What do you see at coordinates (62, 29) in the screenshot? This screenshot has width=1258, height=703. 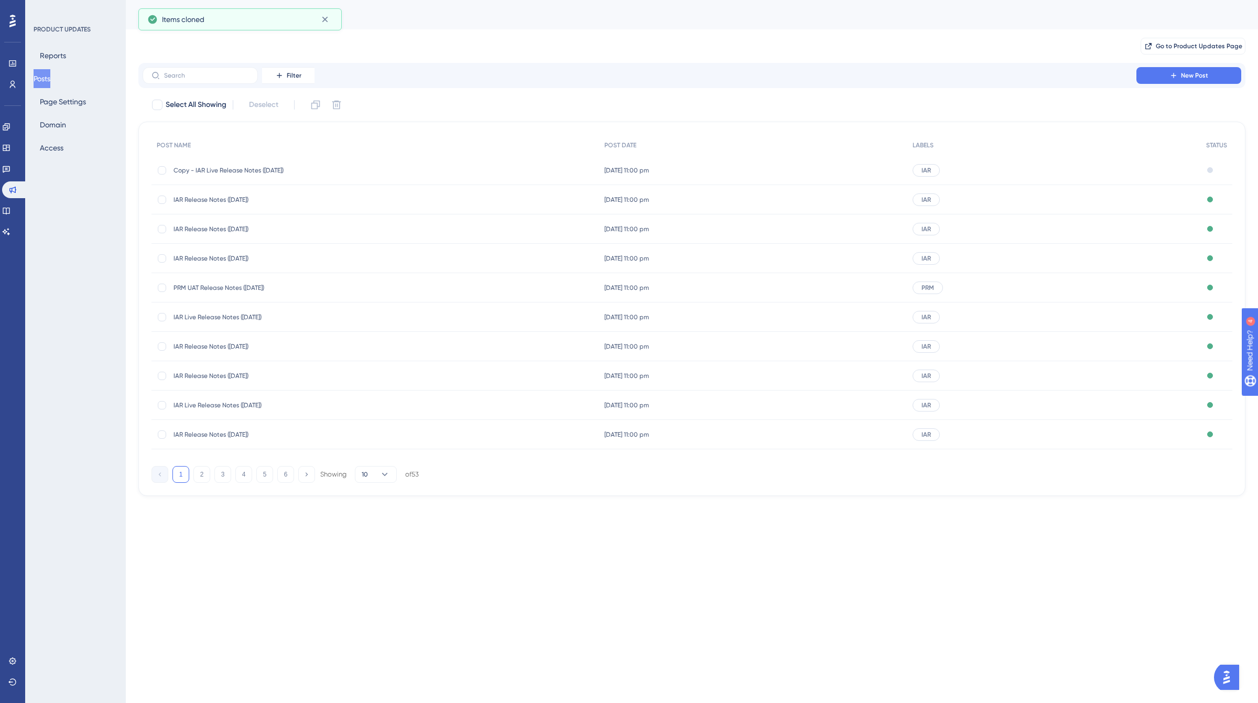 I see `div: PRODUCT UPDATES` at bounding box center [62, 29].